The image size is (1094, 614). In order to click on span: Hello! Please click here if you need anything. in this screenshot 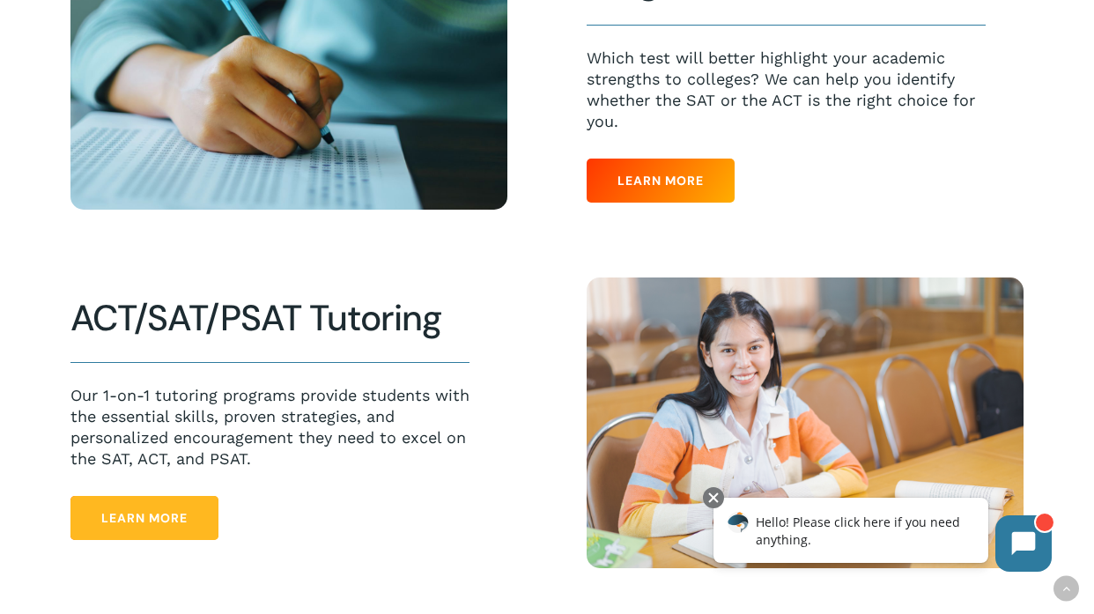, I will do `click(163, 47)`.